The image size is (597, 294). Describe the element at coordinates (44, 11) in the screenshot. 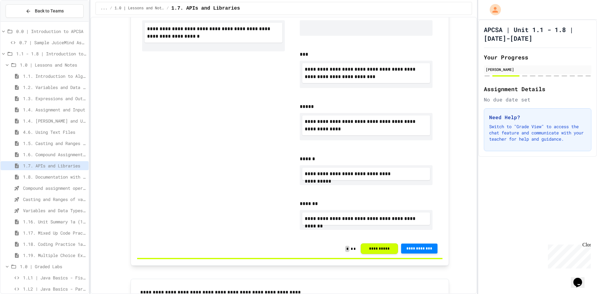

I see `button: Back to Teams` at that location.